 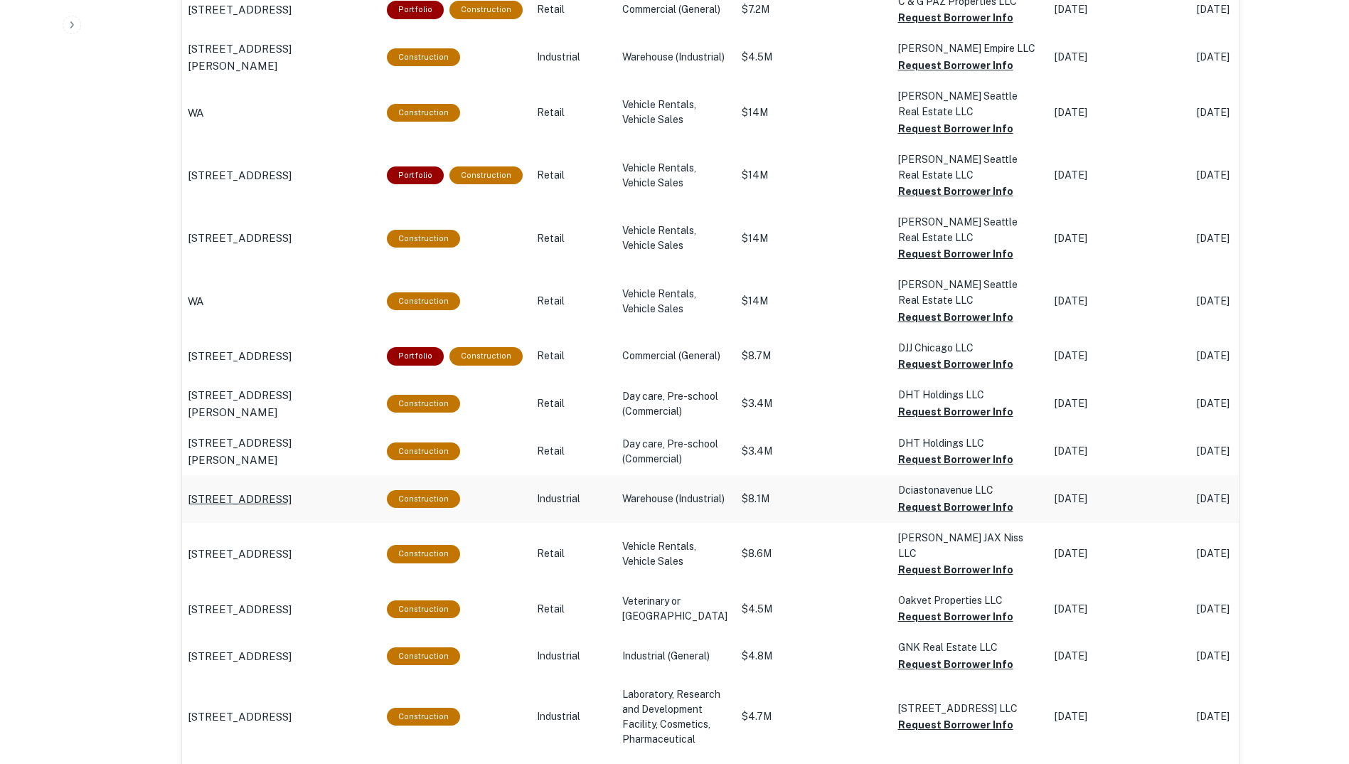 I want to click on p: Oakvet Properties LLC, so click(x=969, y=600).